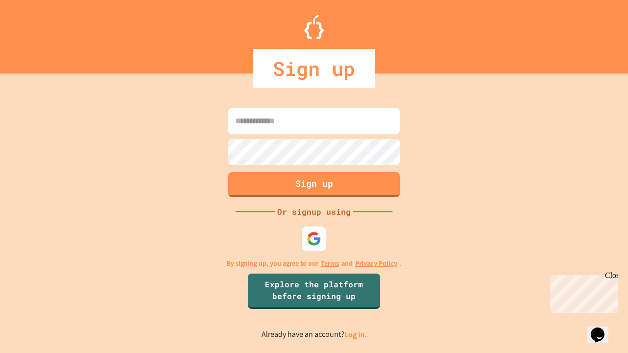  Describe the element at coordinates (314, 185) in the screenshot. I see `button: Sign up` at that location.